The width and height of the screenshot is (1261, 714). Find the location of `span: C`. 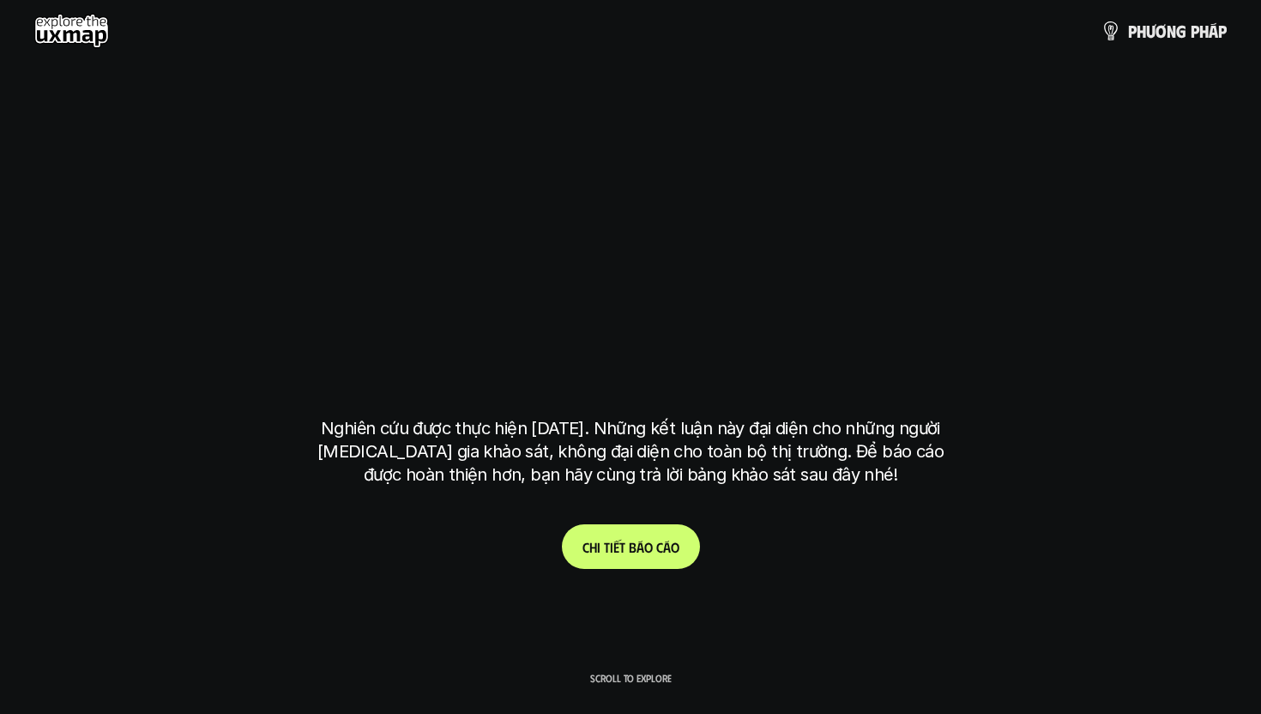

span: C is located at coordinates (586, 547).